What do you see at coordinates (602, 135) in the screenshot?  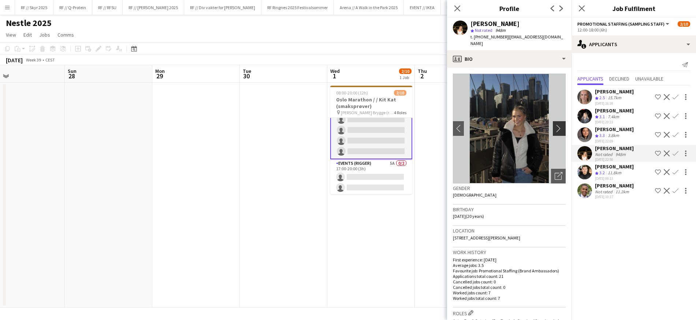 I see `span: 3.3` at bounding box center [602, 135].